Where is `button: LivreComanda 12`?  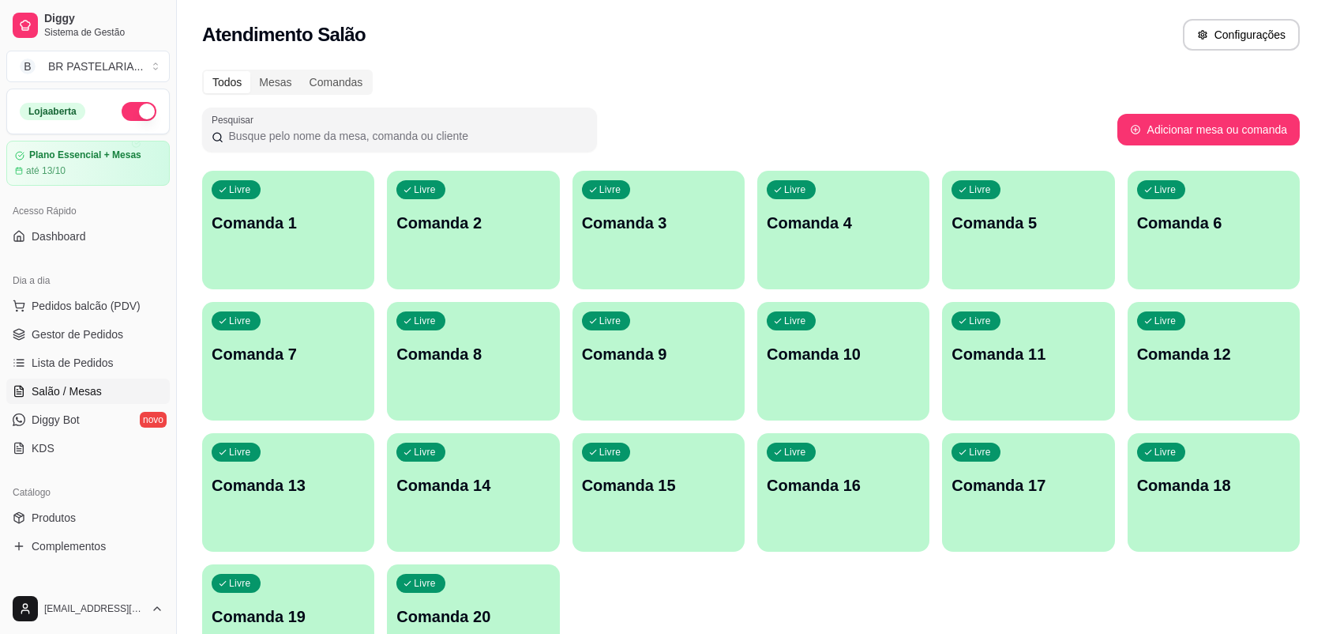
button: LivreComanda 12 is located at coordinates (1214, 361).